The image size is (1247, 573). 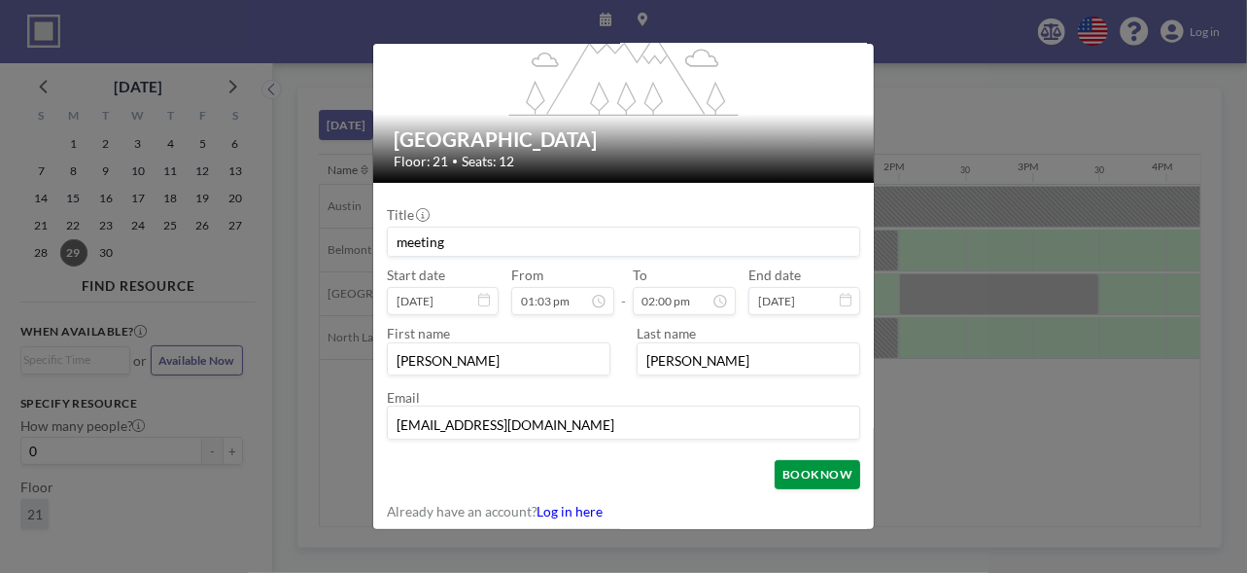 What do you see at coordinates (416, 274) in the screenshot?
I see `label: Start date` at bounding box center [416, 274].